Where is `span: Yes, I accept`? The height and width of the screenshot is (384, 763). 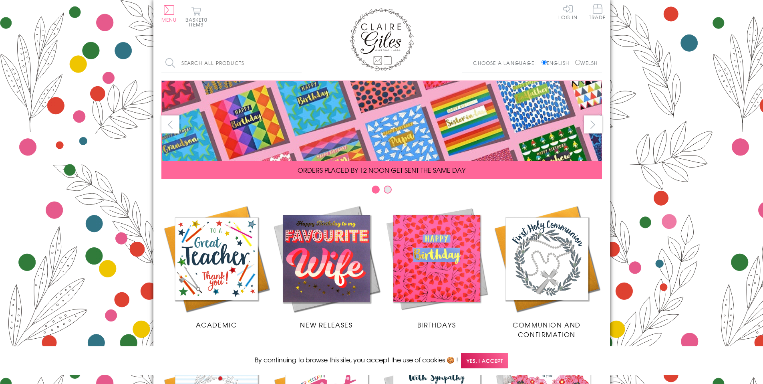 span: Yes, I accept is located at coordinates (485, 360).